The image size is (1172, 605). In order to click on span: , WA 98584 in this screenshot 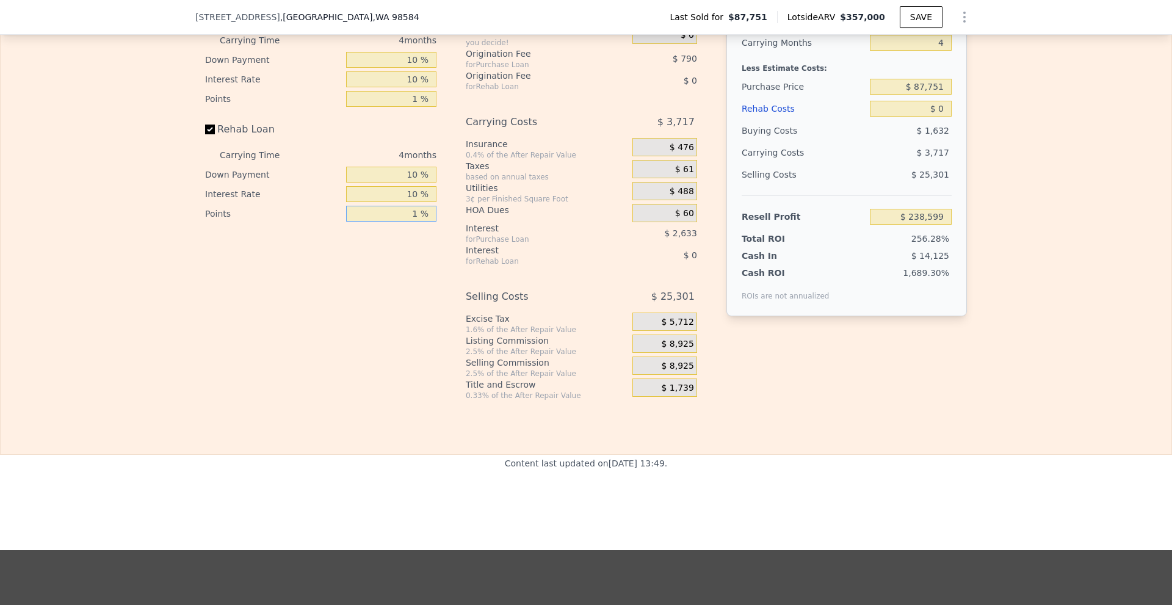, I will do `click(396, 17)`.